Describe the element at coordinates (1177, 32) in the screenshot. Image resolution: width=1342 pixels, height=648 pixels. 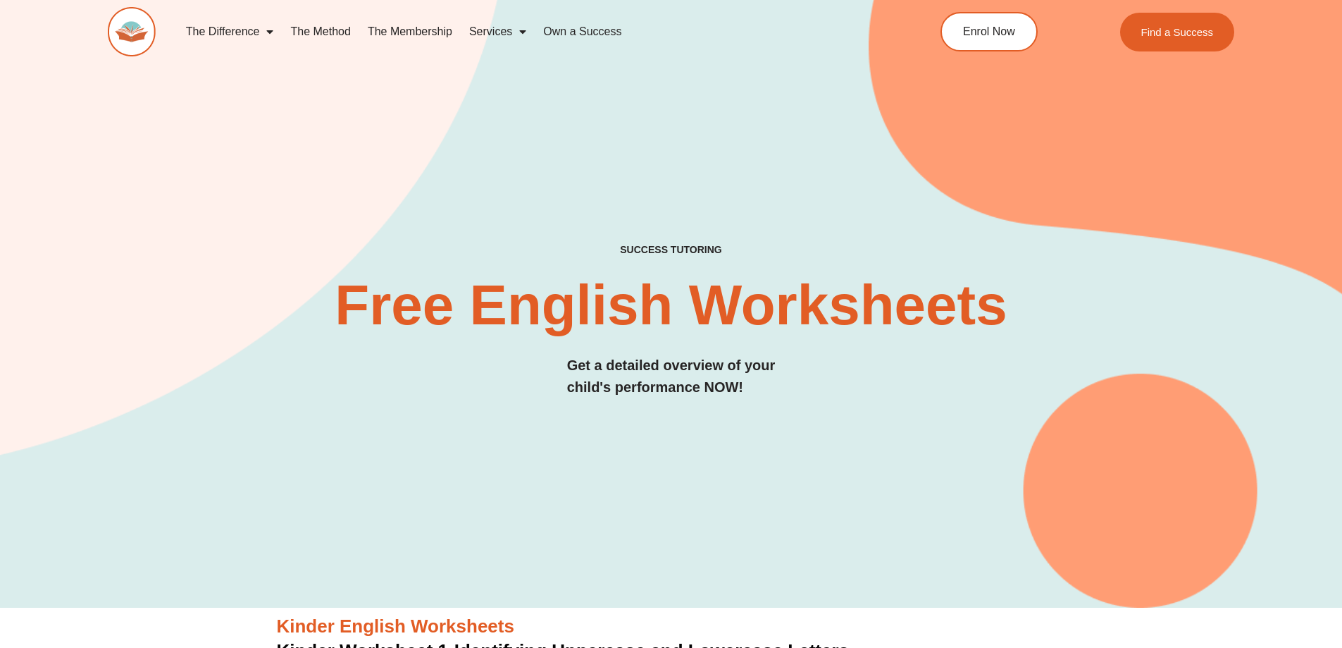
I see `span: Find a Success` at that location.